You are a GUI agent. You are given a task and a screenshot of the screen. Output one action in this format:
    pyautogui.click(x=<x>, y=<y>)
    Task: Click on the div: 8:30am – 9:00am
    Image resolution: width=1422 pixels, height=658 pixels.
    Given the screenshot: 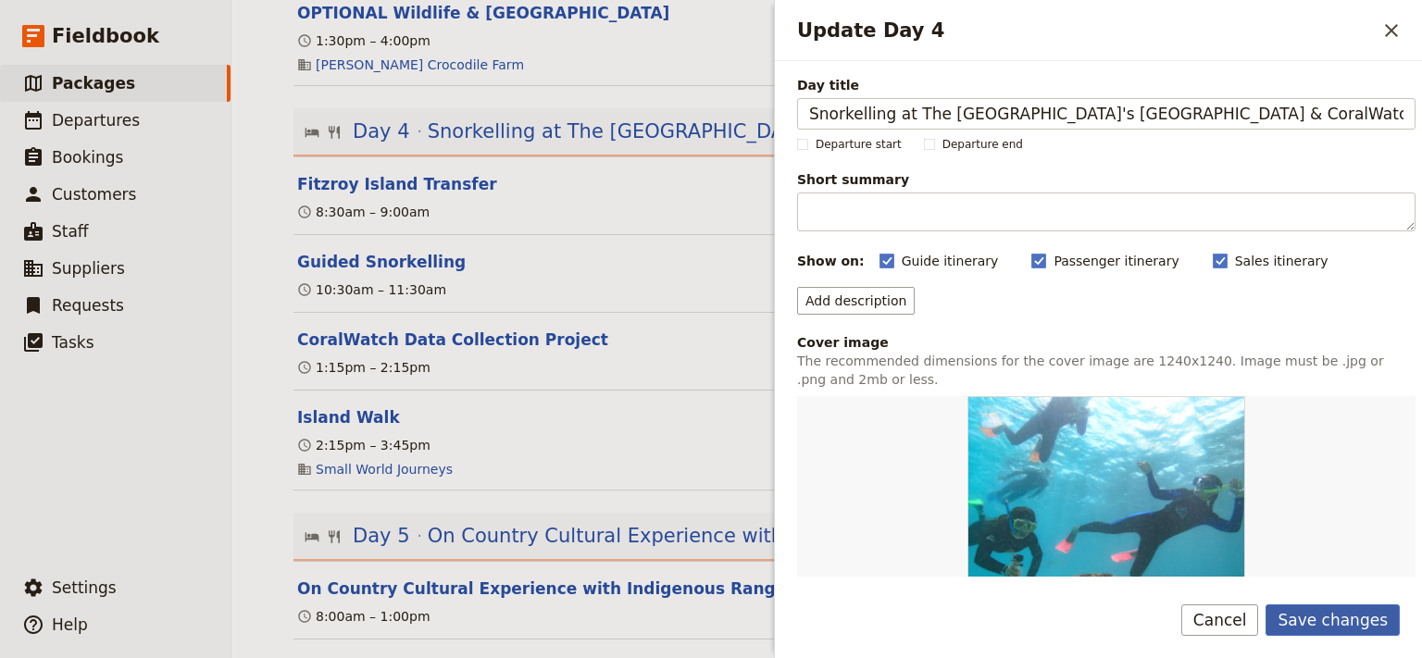 What is the action you would take?
    pyautogui.click(x=363, y=212)
    